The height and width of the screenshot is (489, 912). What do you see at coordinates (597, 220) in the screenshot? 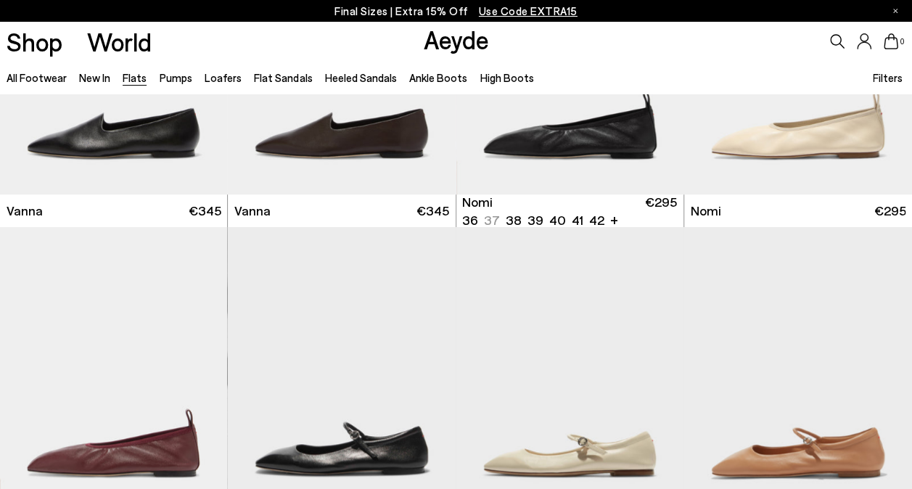
I see `li: 42` at bounding box center [597, 220].